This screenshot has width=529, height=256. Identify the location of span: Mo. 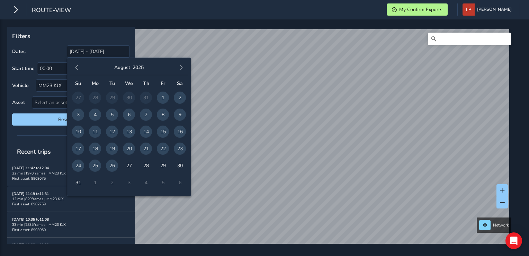
(95, 83).